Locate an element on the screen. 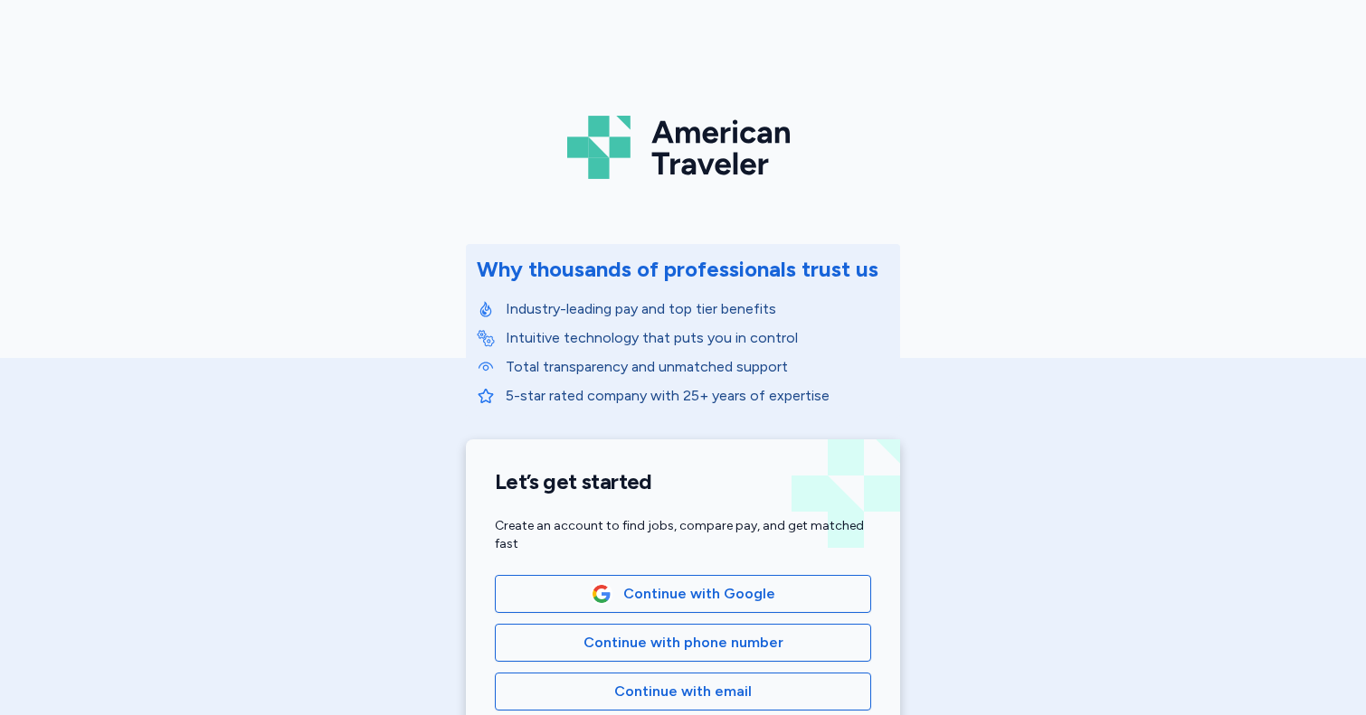 This screenshot has height=715, width=1366. div: Why thousands of professionals trust us is located at coordinates (677, 269).